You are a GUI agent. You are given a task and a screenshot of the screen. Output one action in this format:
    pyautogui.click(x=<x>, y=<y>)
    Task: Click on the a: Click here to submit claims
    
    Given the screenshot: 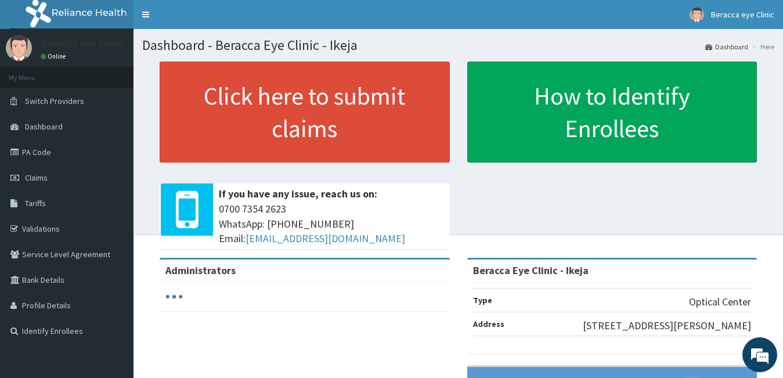 What is the action you would take?
    pyautogui.click(x=305, y=112)
    